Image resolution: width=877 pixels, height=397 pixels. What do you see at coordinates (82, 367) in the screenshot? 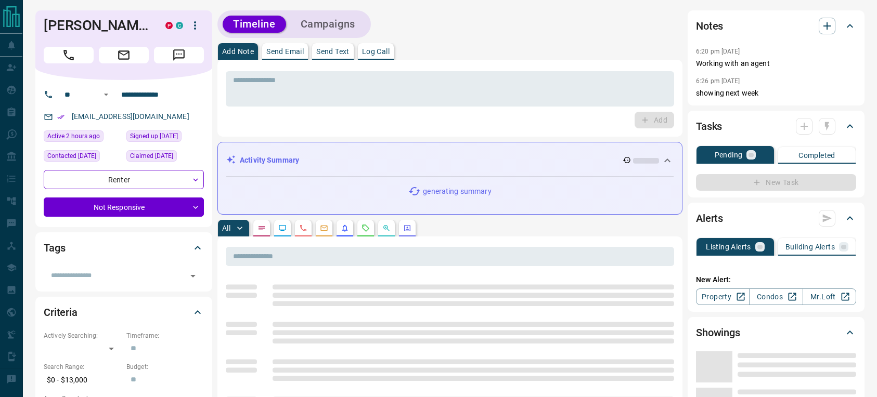
I see `p: Search Range:` at bounding box center [82, 367].